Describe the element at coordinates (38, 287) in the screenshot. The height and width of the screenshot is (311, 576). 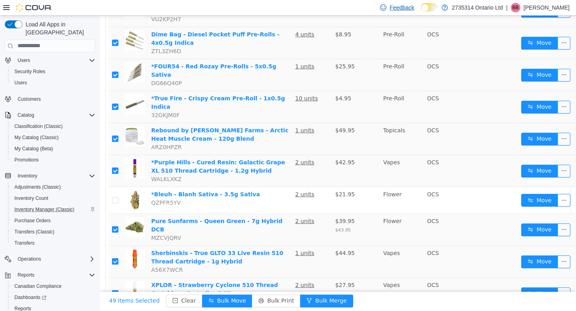
I see `a: Canadian Compliance` at that location.